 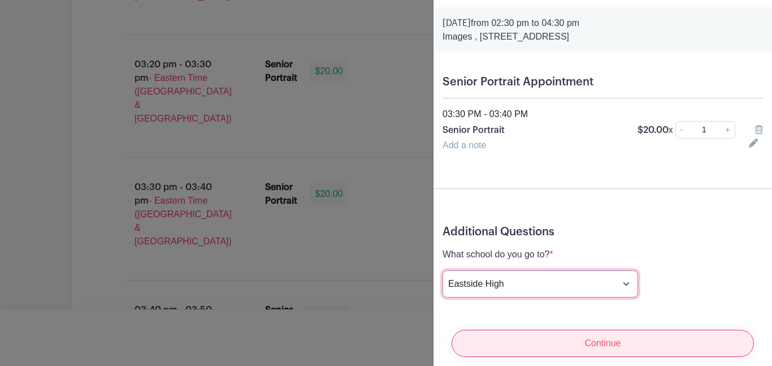 What do you see at coordinates (603, 114) in the screenshot?
I see `div: 03:30 PM - 03:40 PM` at bounding box center [603, 114].